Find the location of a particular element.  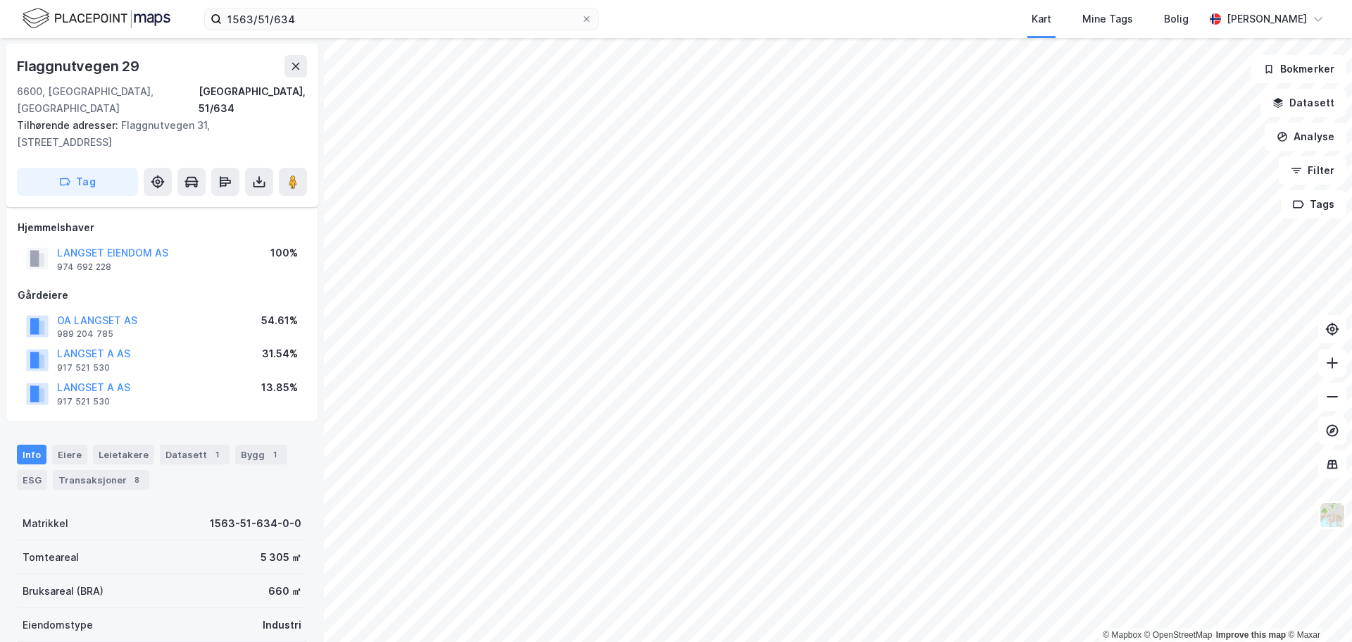

button: Bokmerker is located at coordinates (1299, 69).